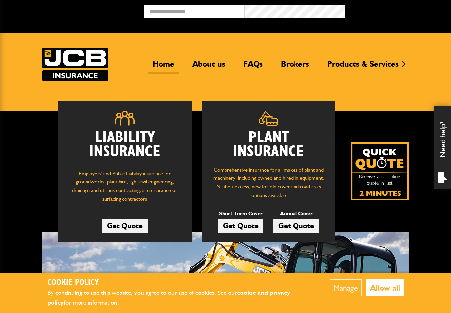 The height and width of the screenshot is (313, 451). I want to click on a: FAQs, so click(253, 67).